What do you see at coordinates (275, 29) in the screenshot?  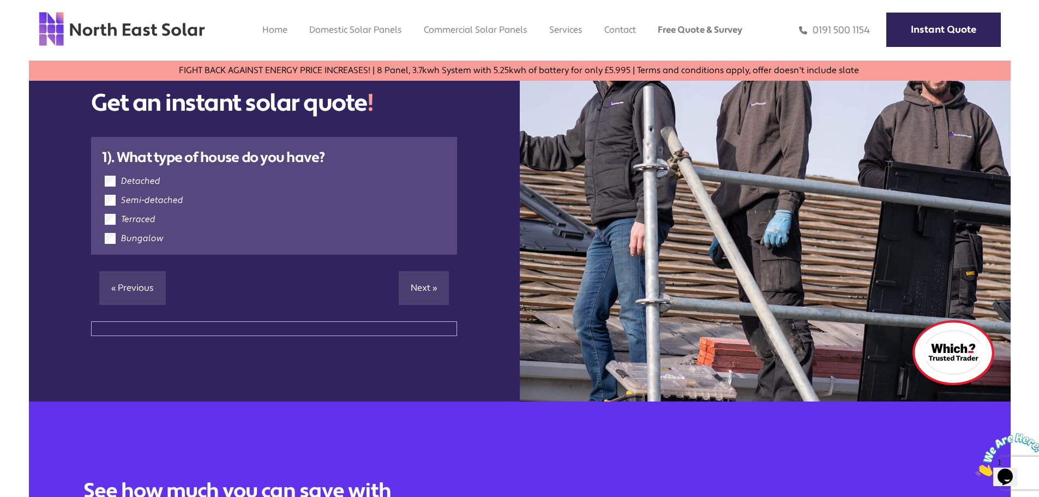 I see `a: Home` at bounding box center [275, 29].